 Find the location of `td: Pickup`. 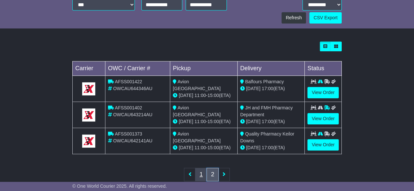

td: Pickup is located at coordinates (204, 69).